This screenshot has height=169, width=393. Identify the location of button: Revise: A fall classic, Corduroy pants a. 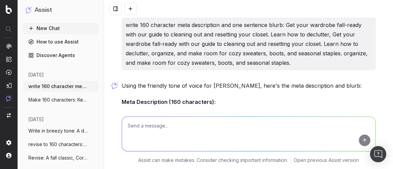
(61, 158).